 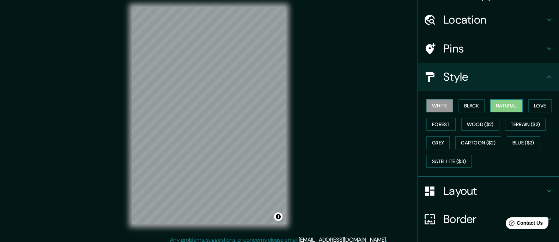 I want to click on canvas: Map, so click(x=209, y=116).